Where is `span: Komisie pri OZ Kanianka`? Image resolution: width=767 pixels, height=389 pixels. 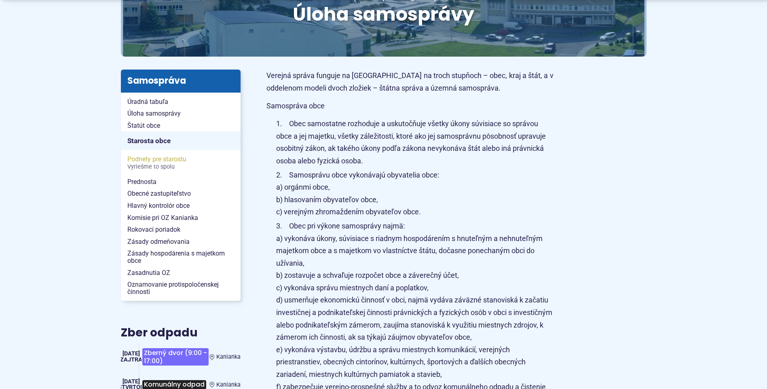
span: Komisie pri OZ Kanianka is located at coordinates (181, 218).